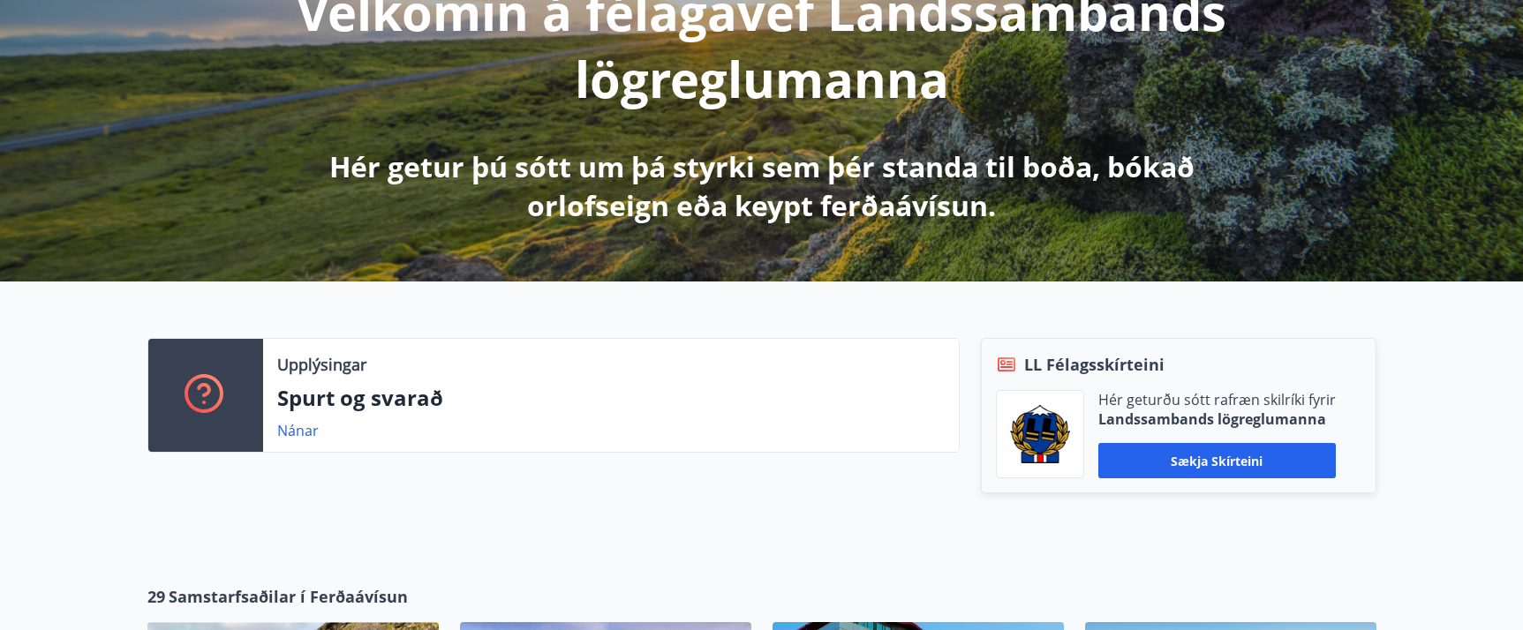 The height and width of the screenshot is (630, 1523). What do you see at coordinates (1217, 400) in the screenshot?
I see `p: Hér geturðu sótt rafræn skilríki fyrir` at bounding box center [1217, 400].